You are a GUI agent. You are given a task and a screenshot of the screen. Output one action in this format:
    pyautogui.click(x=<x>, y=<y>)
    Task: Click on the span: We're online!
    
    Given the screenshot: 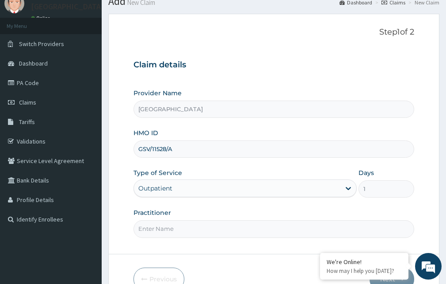 What is the action you would take?
    pyautogui.click(x=87, y=130)
    